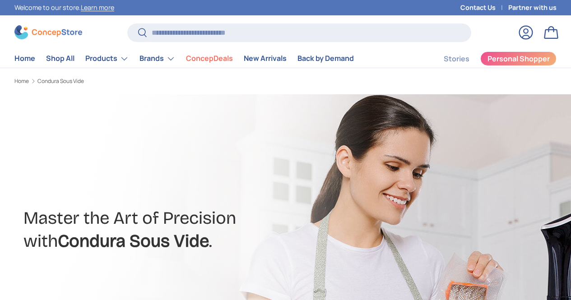 The width and height of the screenshot is (571, 300). I want to click on nav: Primary, so click(184, 59).